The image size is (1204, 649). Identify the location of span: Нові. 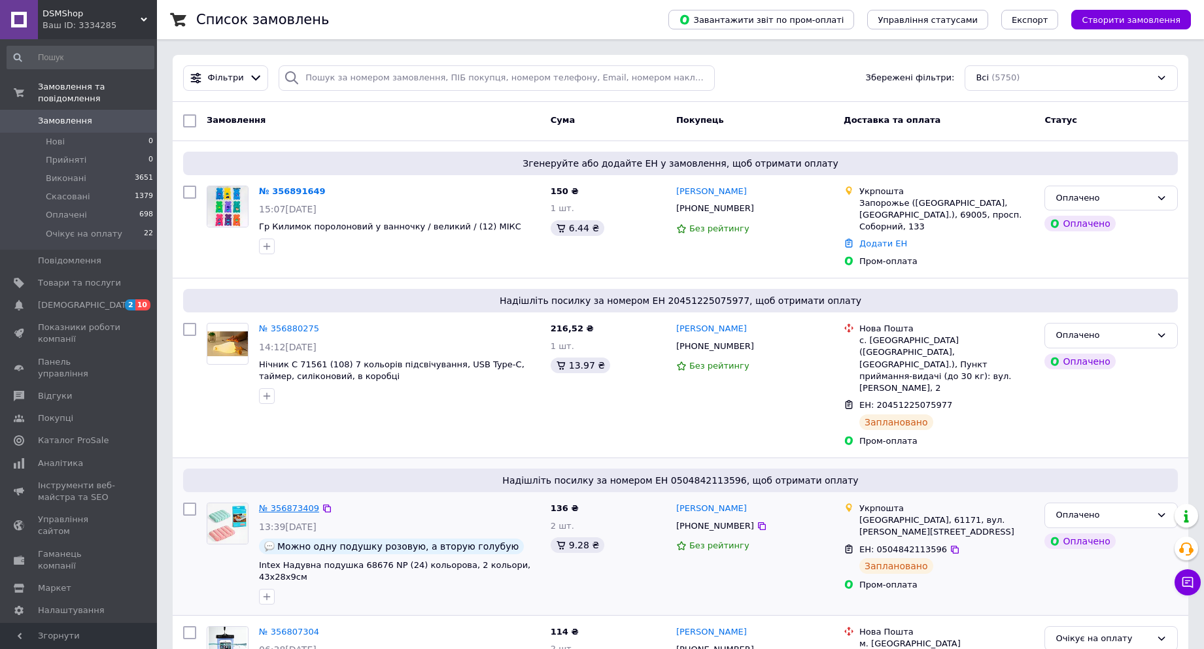
(55, 142).